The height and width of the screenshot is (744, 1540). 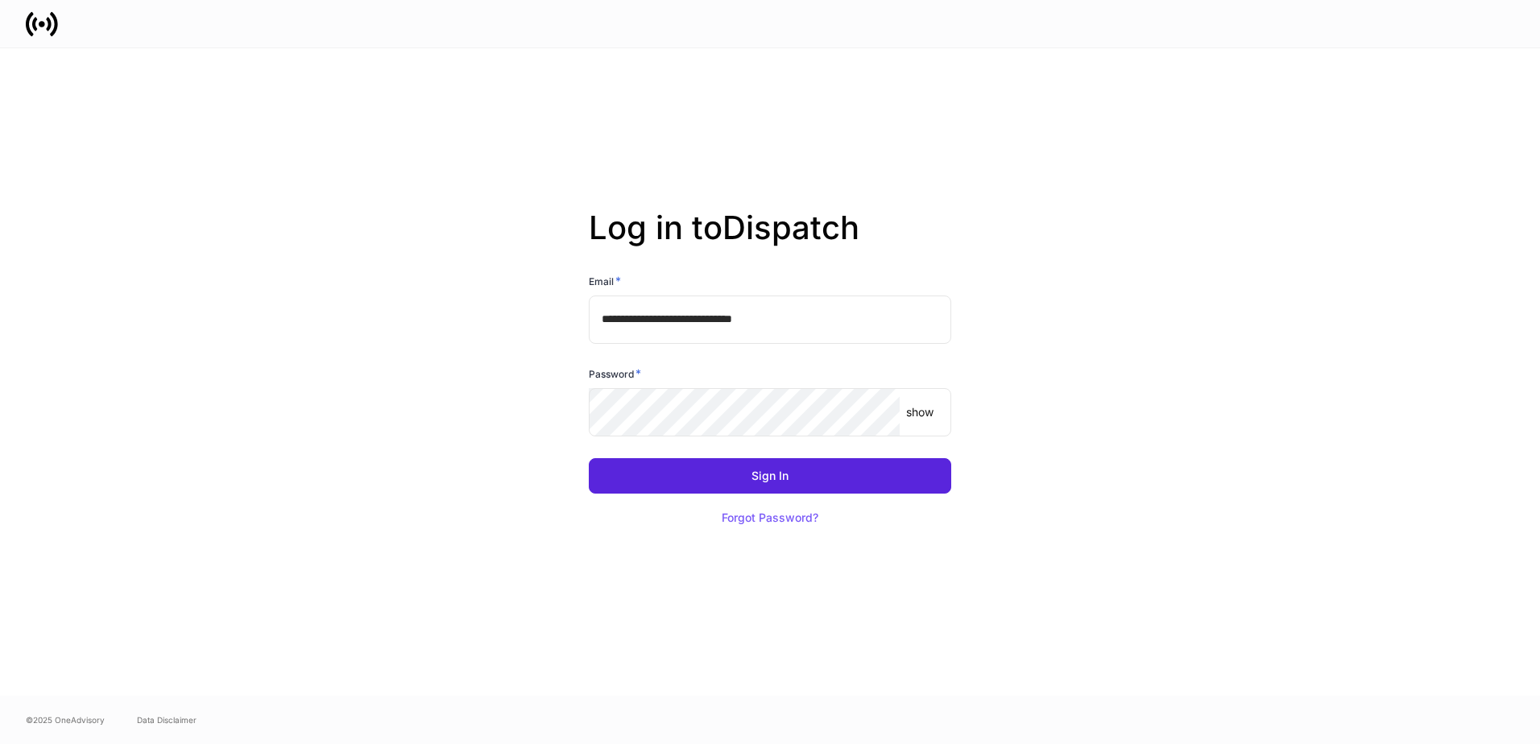 What do you see at coordinates (770, 518) in the screenshot?
I see `div: Forgot Password?` at bounding box center [770, 518].